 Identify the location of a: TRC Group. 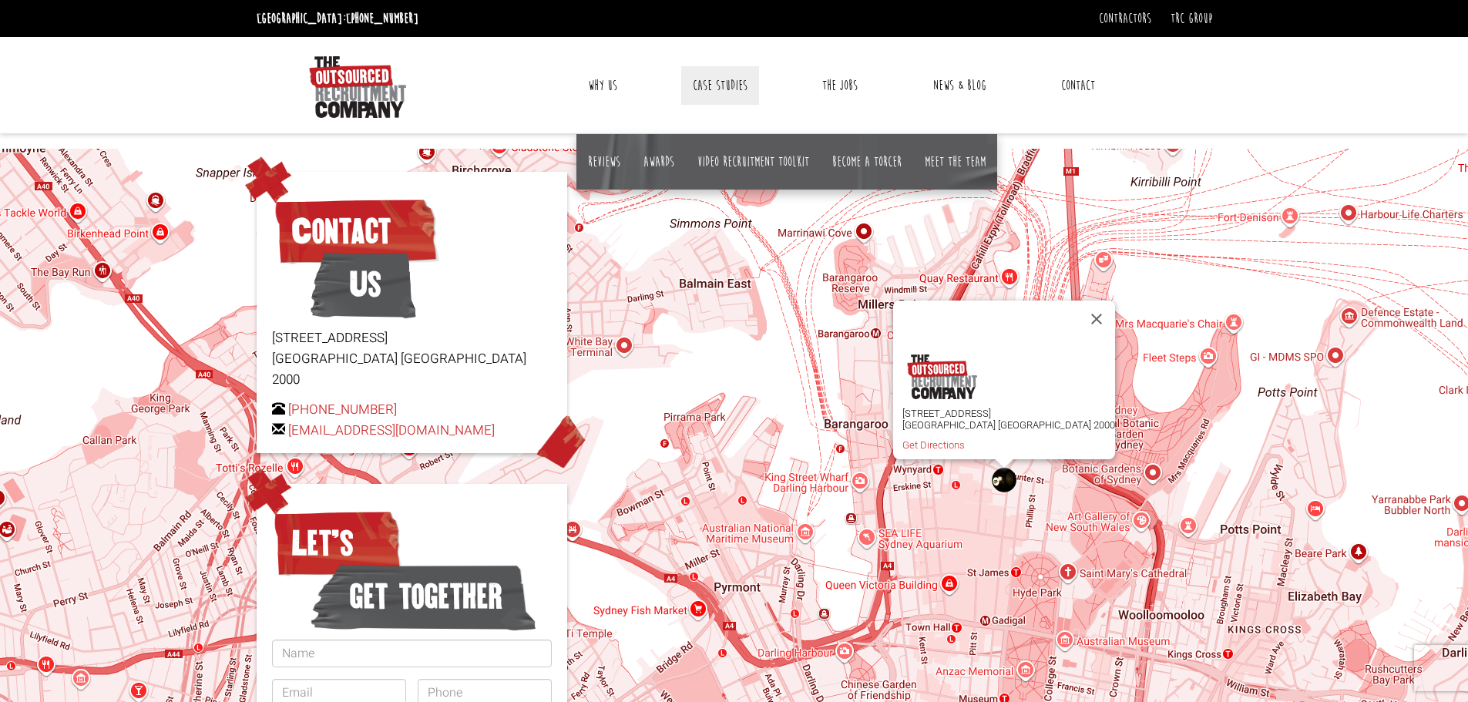
(1191, 18).